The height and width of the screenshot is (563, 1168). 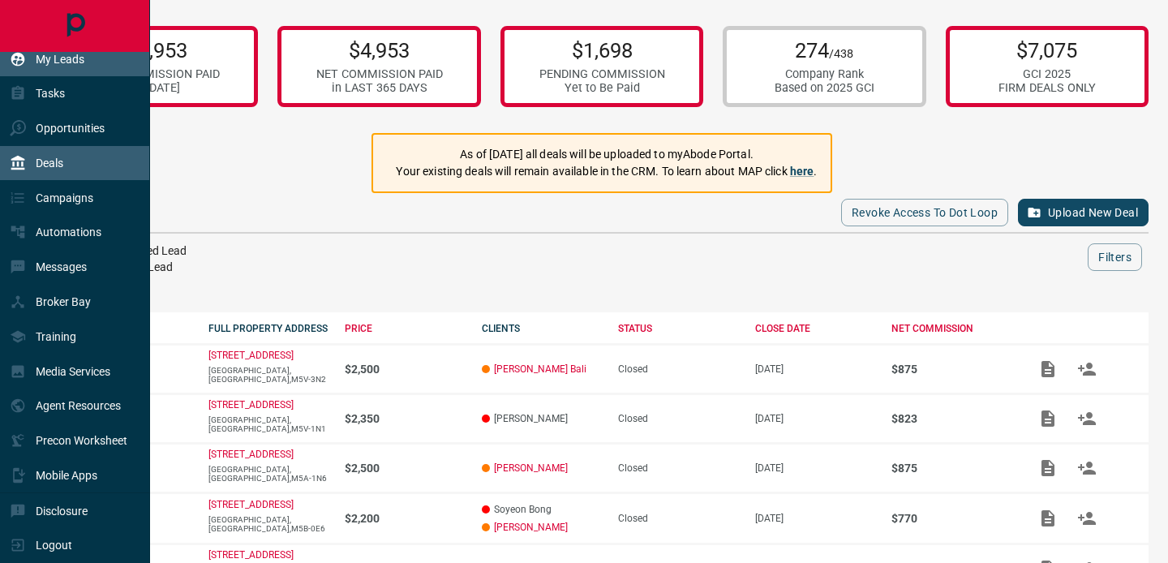 What do you see at coordinates (815, 328) in the screenshot?
I see `div: CLOSE DATE` at bounding box center [815, 328].